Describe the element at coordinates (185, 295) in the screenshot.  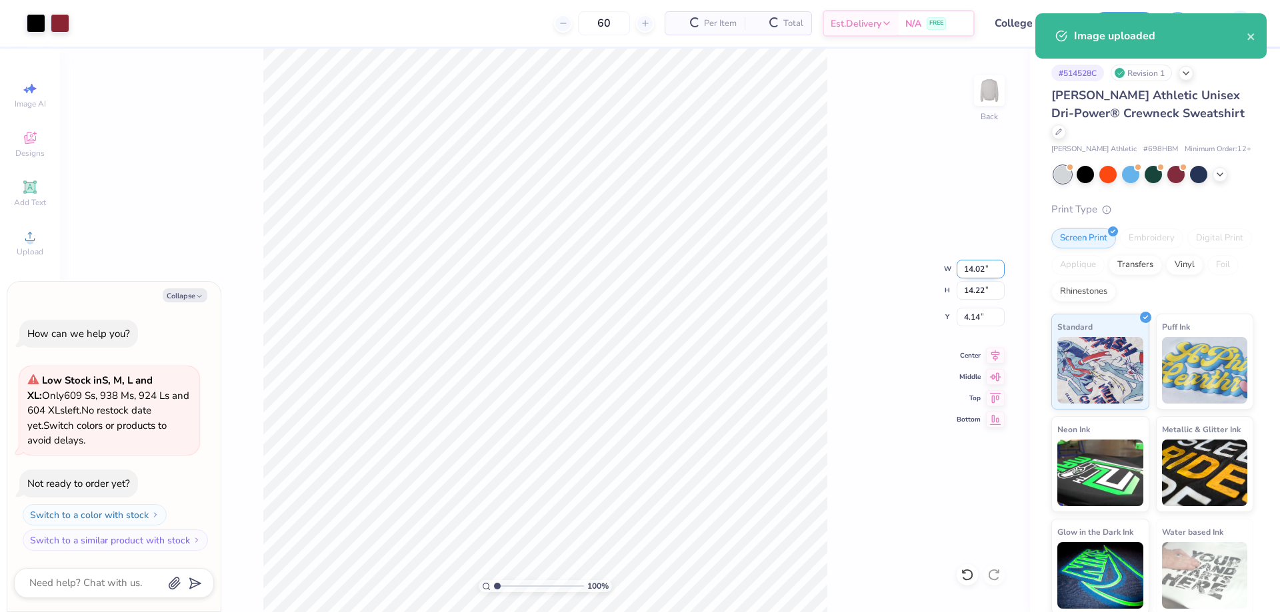
I see `button: Collapse` at that location.